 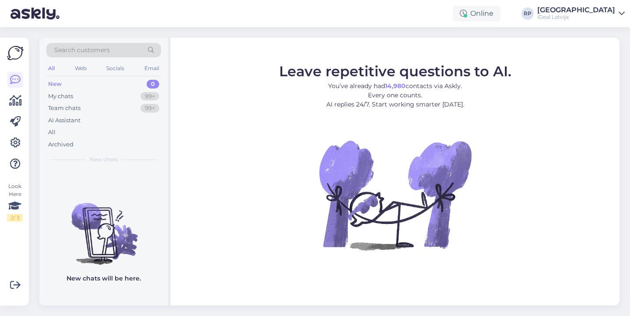 What do you see at coordinates (152, 68) in the screenshot?
I see `div: Email` at bounding box center [152, 68].